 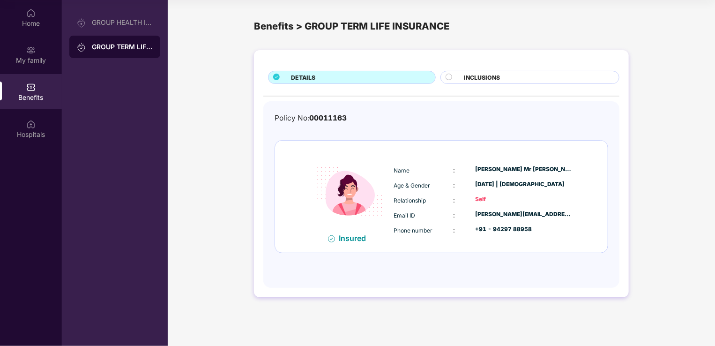 I want to click on span: Relationship, so click(x=410, y=200).